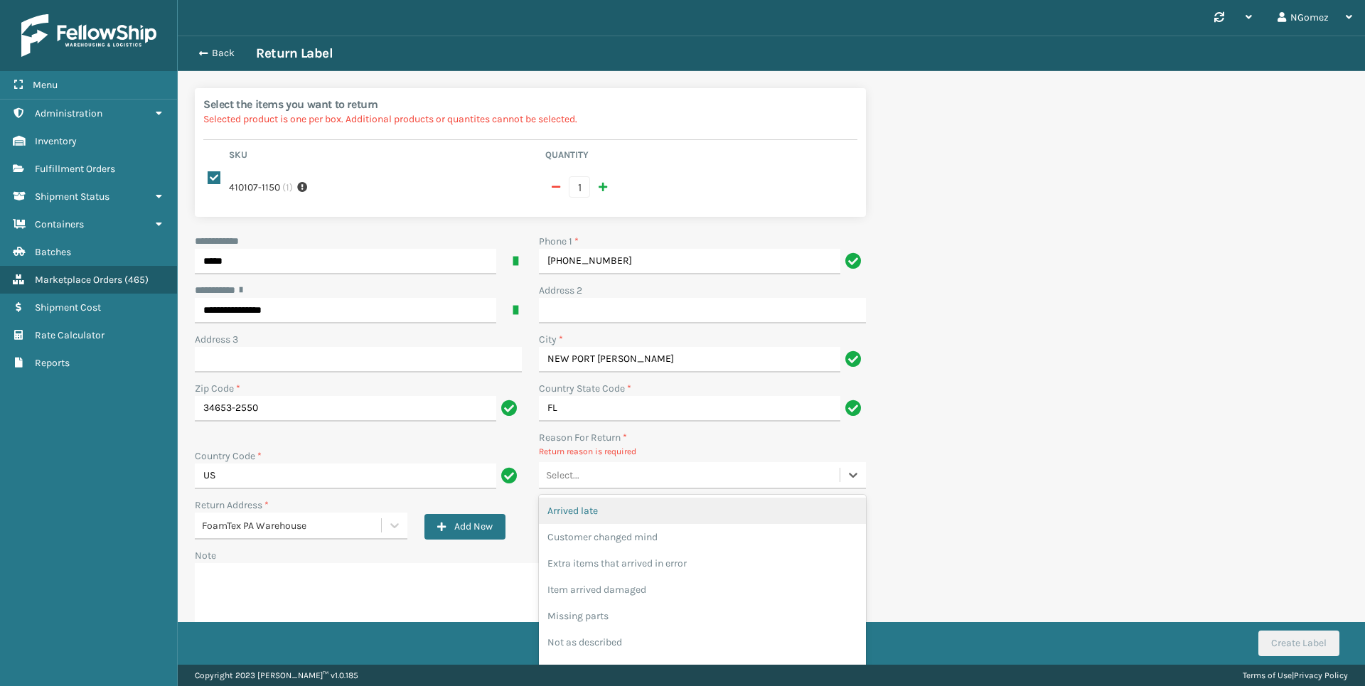 The image size is (1365, 686). I want to click on label: Return Address, so click(232, 505).